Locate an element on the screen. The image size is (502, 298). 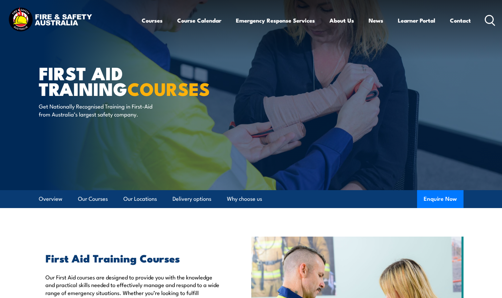
strong: COURSES is located at coordinates (169, 88).